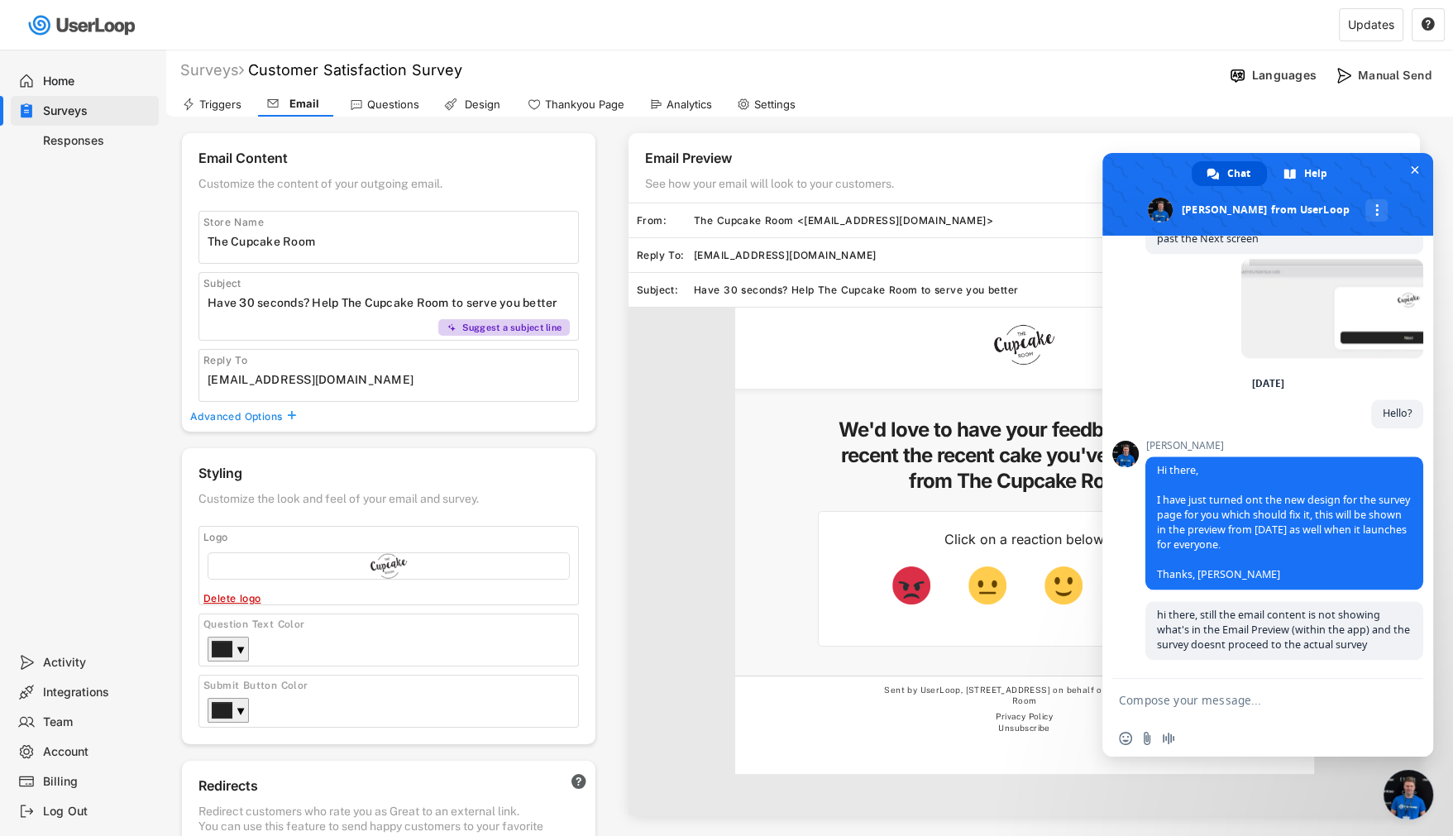 This screenshot has width=1453, height=836. Describe the element at coordinates (393, 104) in the screenshot. I see `div: Questions` at that location.